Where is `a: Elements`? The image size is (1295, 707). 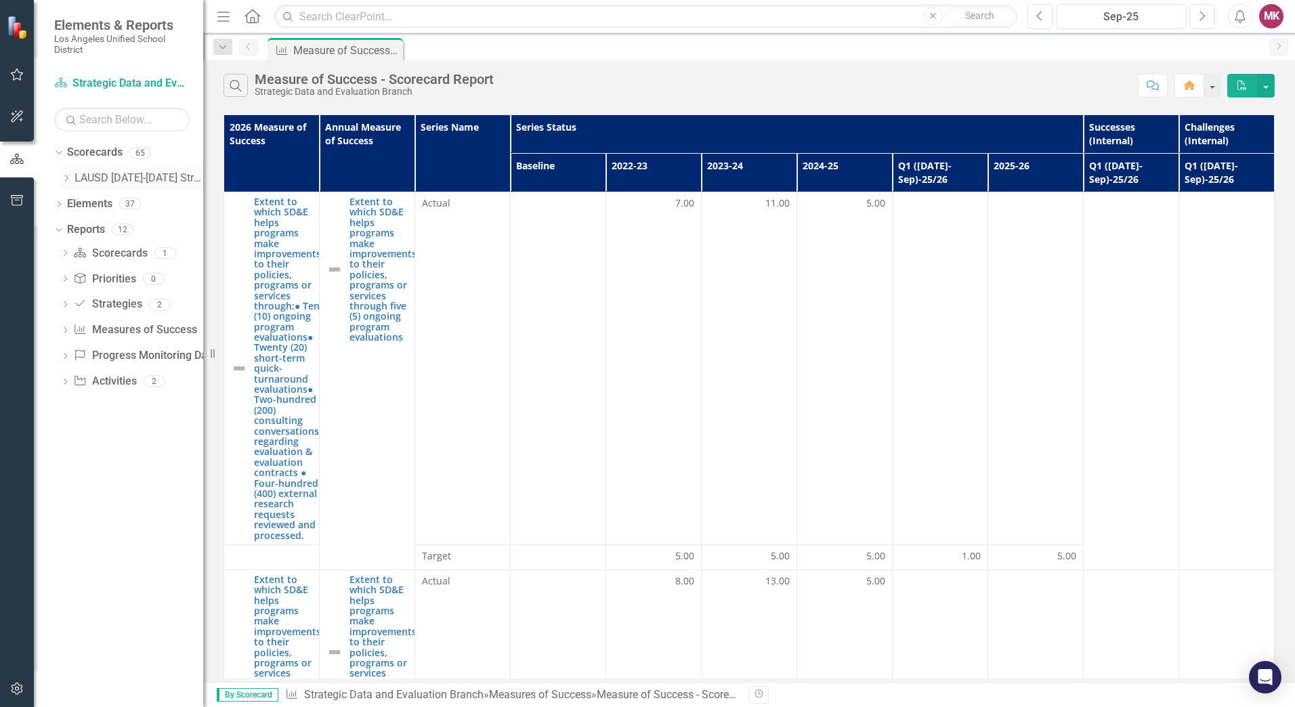 a: Elements is located at coordinates (89, 204).